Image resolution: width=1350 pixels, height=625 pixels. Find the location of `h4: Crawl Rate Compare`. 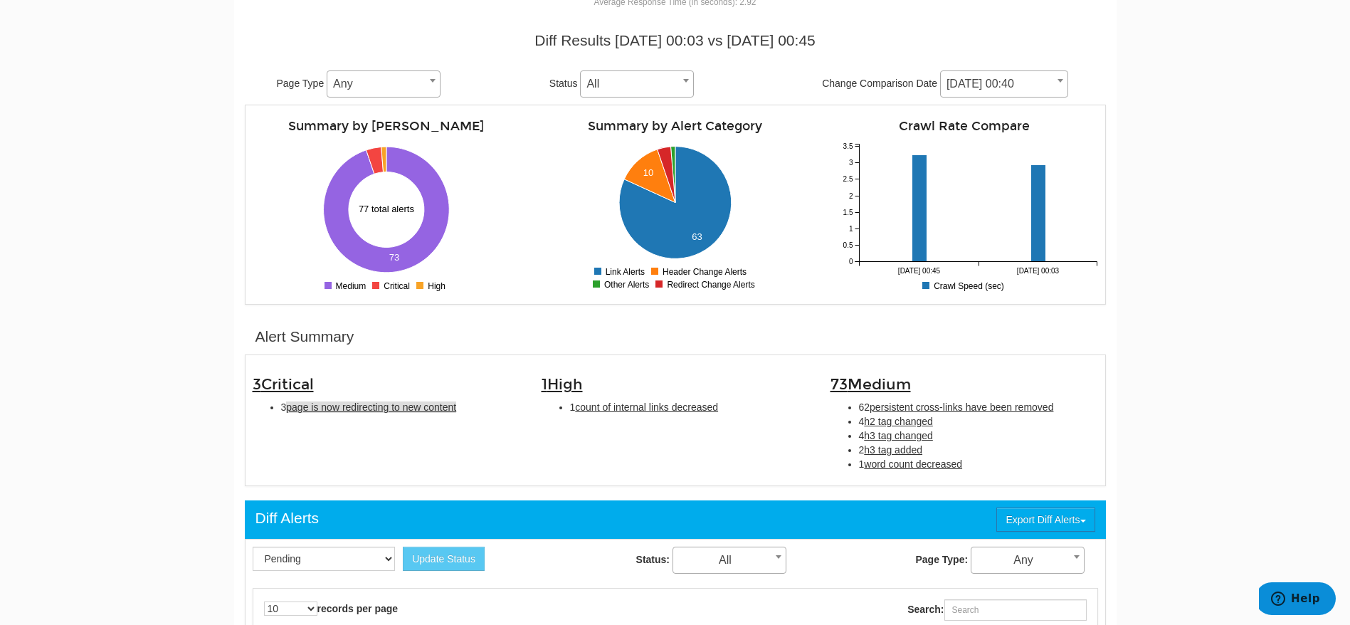

h4: Crawl Rate Compare is located at coordinates (964, 126).